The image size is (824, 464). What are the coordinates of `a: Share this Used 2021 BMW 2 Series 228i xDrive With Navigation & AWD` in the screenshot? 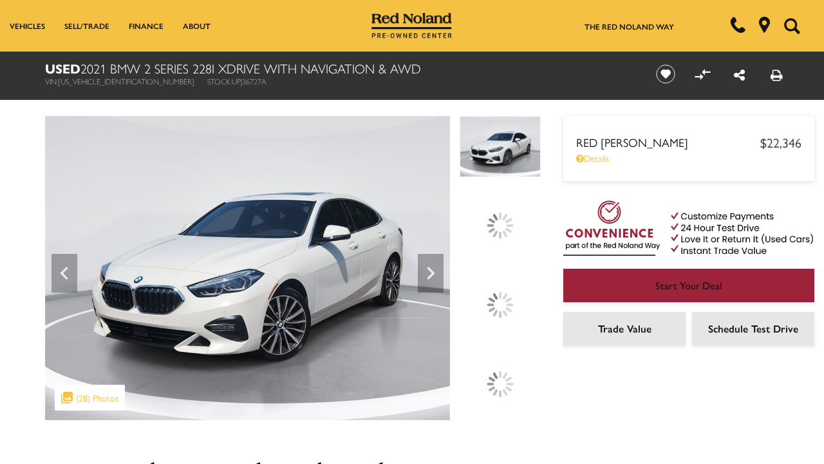 It's located at (739, 74).